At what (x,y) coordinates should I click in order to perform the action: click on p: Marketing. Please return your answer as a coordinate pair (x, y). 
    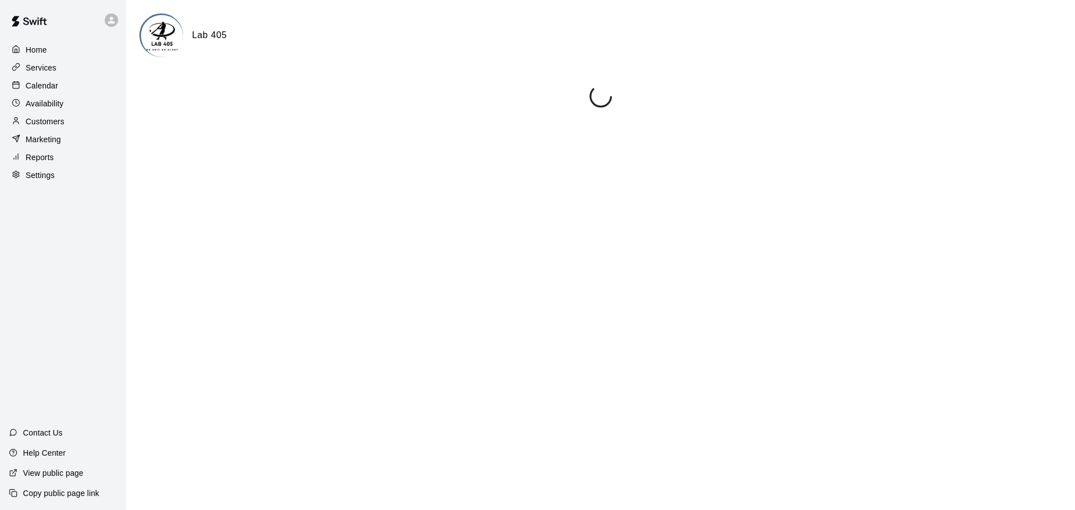
    Looking at the image, I should click on (43, 139).